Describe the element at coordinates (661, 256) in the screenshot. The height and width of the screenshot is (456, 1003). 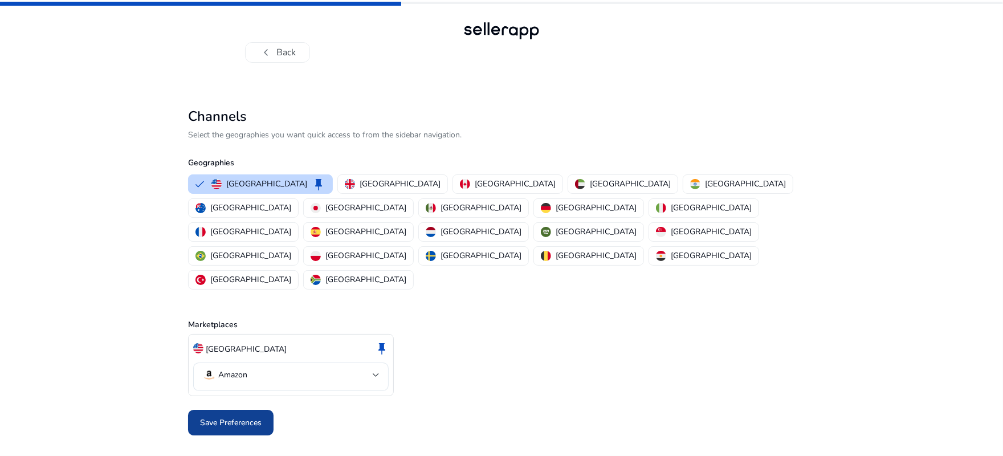
I see `img: eg.svg` at that location.